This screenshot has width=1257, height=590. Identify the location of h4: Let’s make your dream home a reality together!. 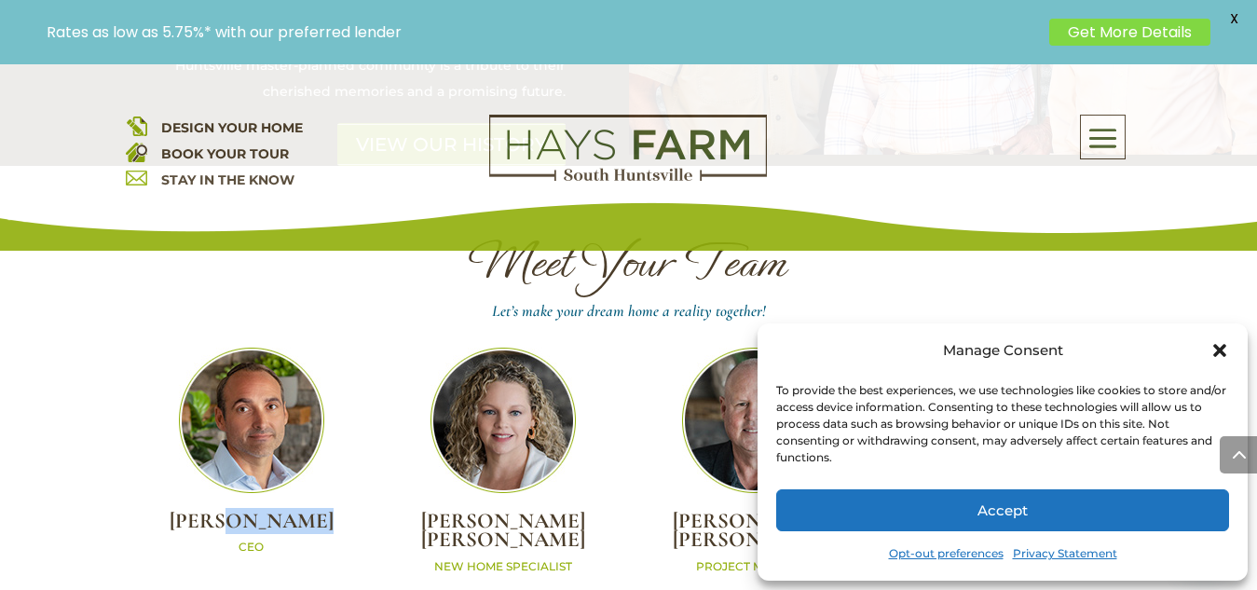
(628, 315).